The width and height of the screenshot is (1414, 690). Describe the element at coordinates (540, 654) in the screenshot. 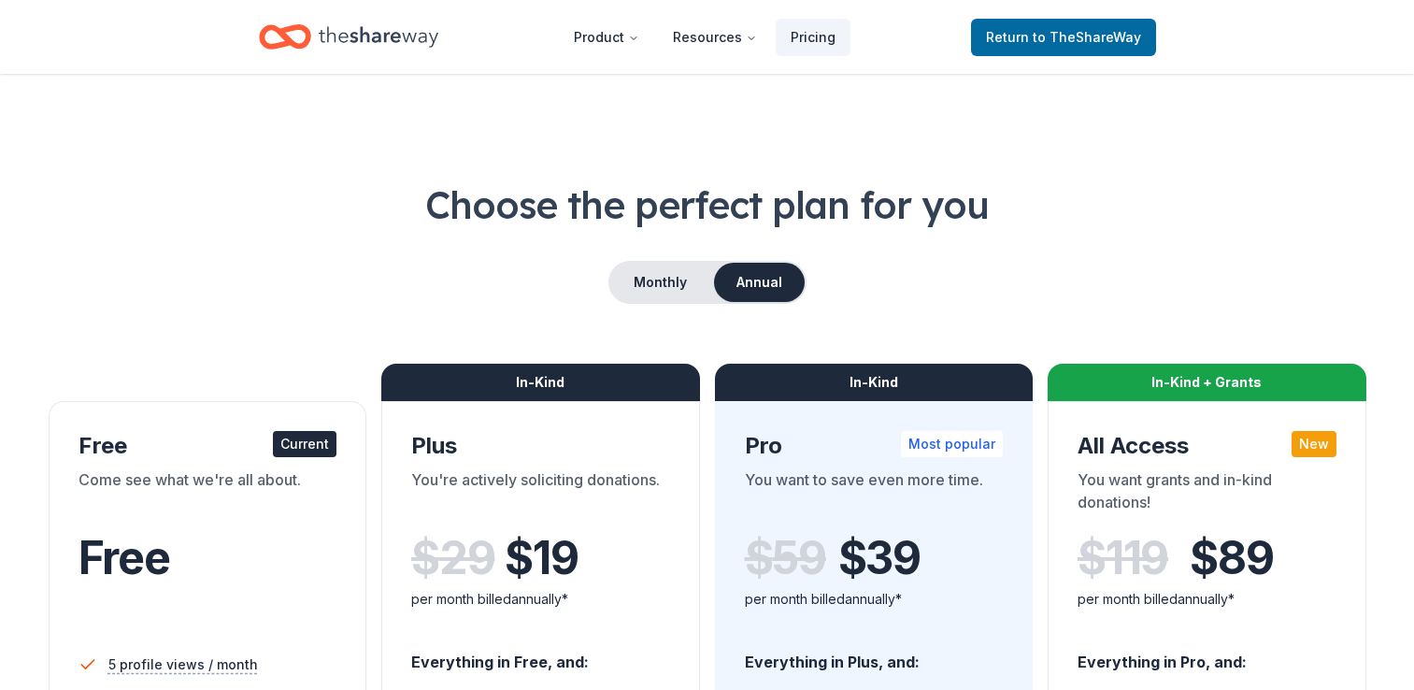

I see `div: Everything in Free, and:` at that location.